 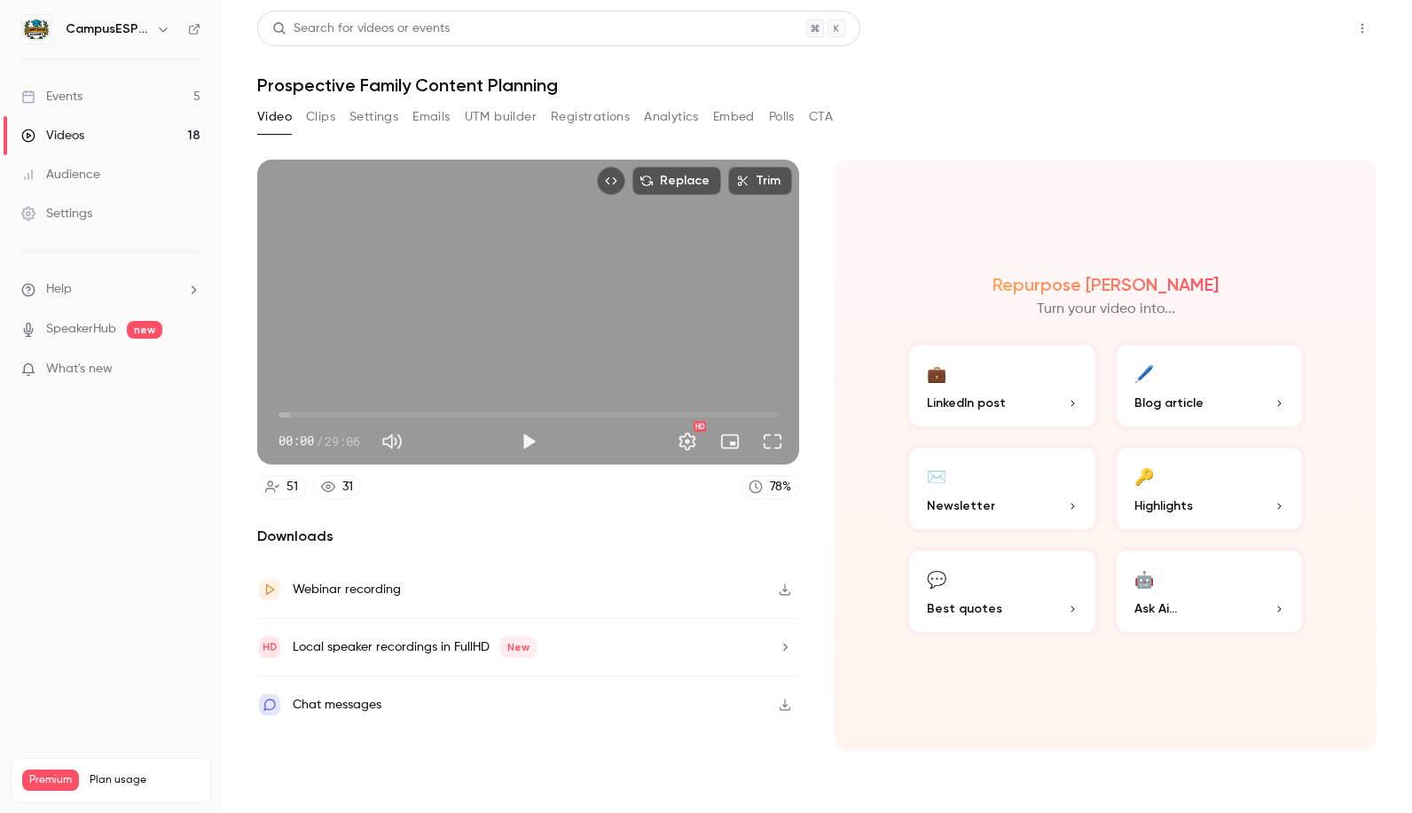 What do you see at coordinates (59, 289) in the screenshot?
I see `span: Help` at bounding box center [59, 289].